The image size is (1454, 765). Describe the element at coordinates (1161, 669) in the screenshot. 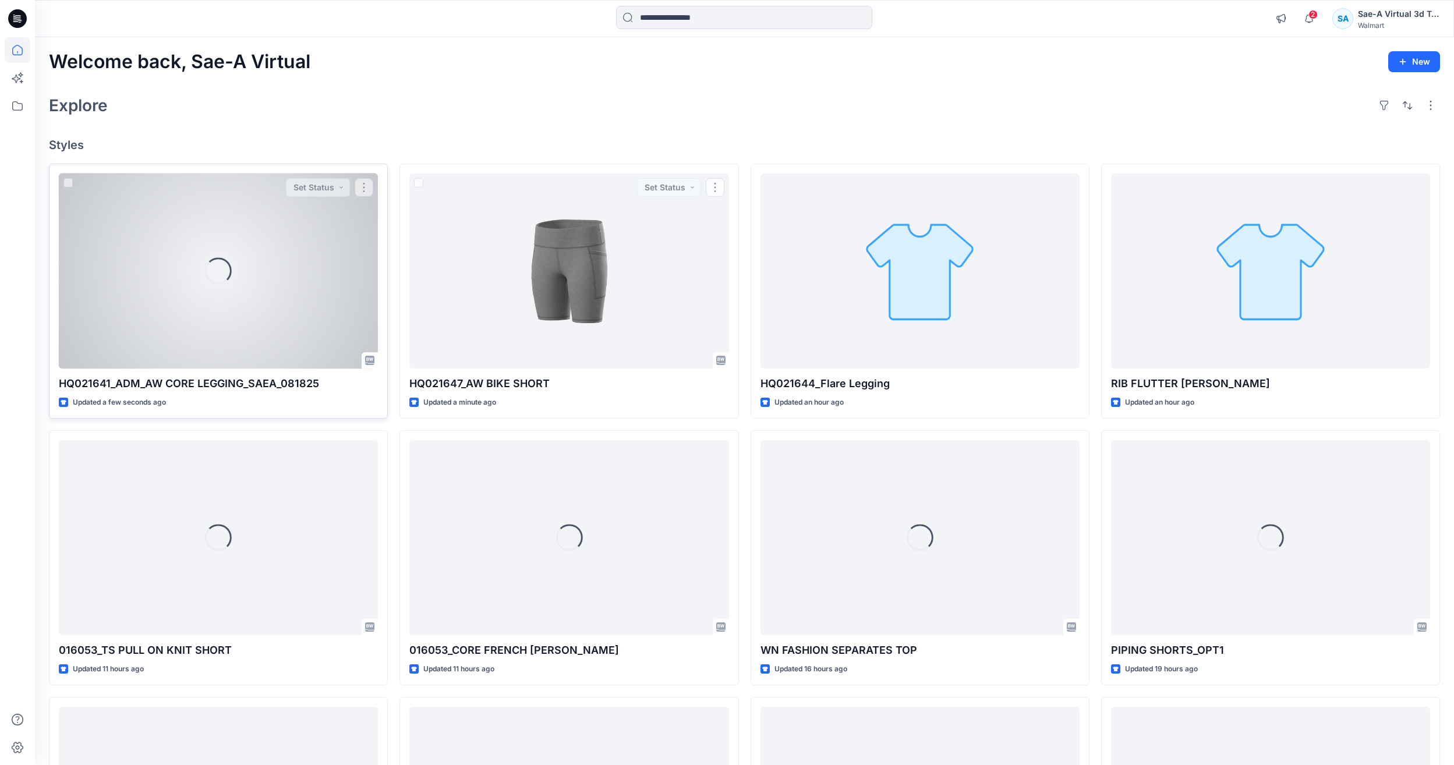

I see `p: Updated 19 hours ago` at that location.